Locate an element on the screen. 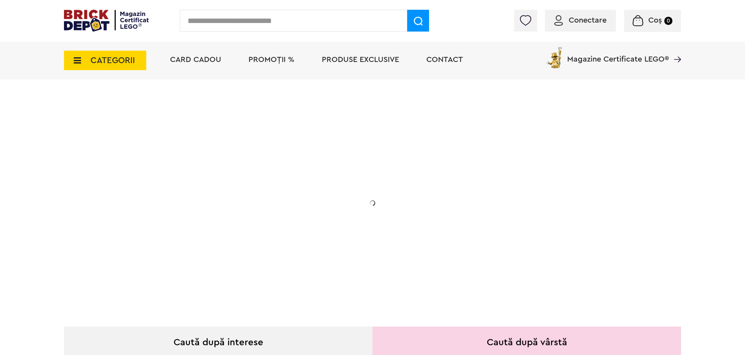  span: PROMOȚII % is located at coordinates (271, 60).